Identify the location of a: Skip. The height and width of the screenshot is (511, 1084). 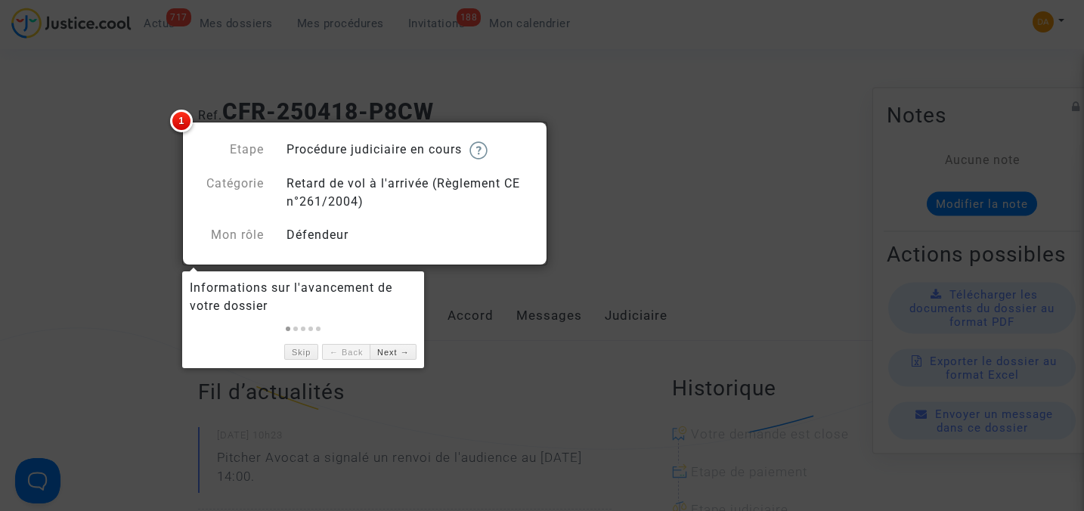
(301, 352).